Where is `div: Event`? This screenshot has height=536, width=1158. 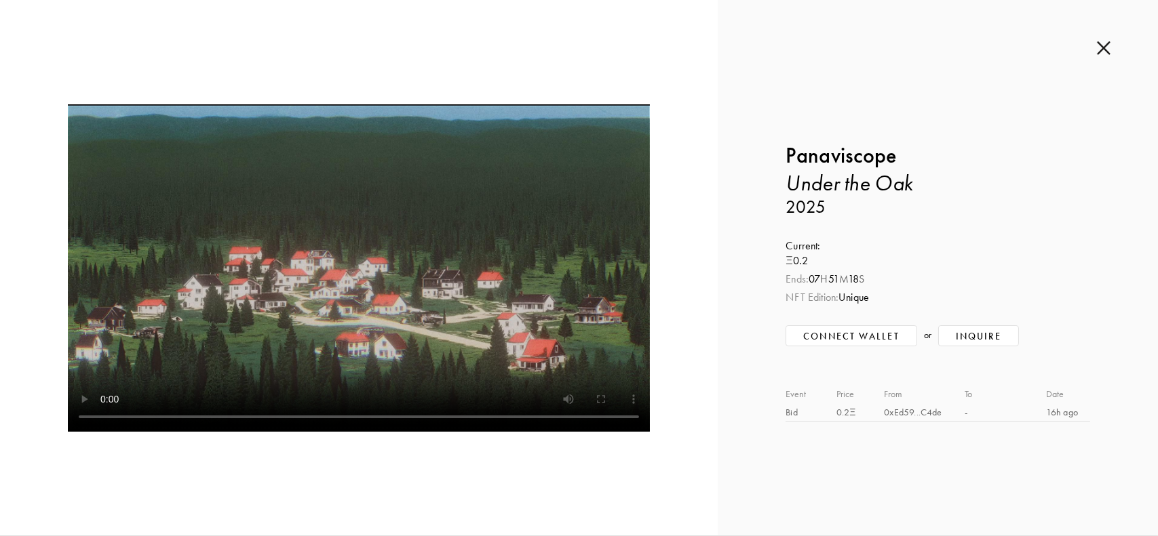
div: Event is located at coordinates (806, 396).